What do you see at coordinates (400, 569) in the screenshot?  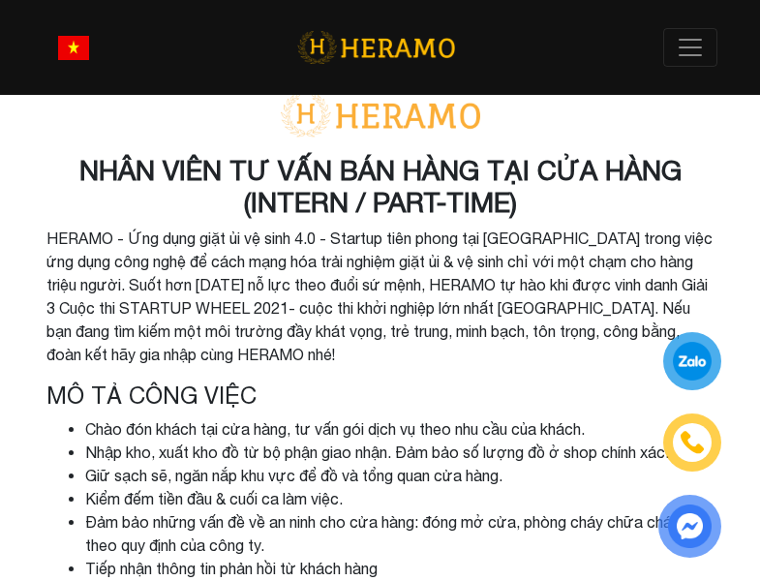 I see `li: Tiếp nhận thông tin phản hồi từ khách hàng` at bounding box center [400, 569].